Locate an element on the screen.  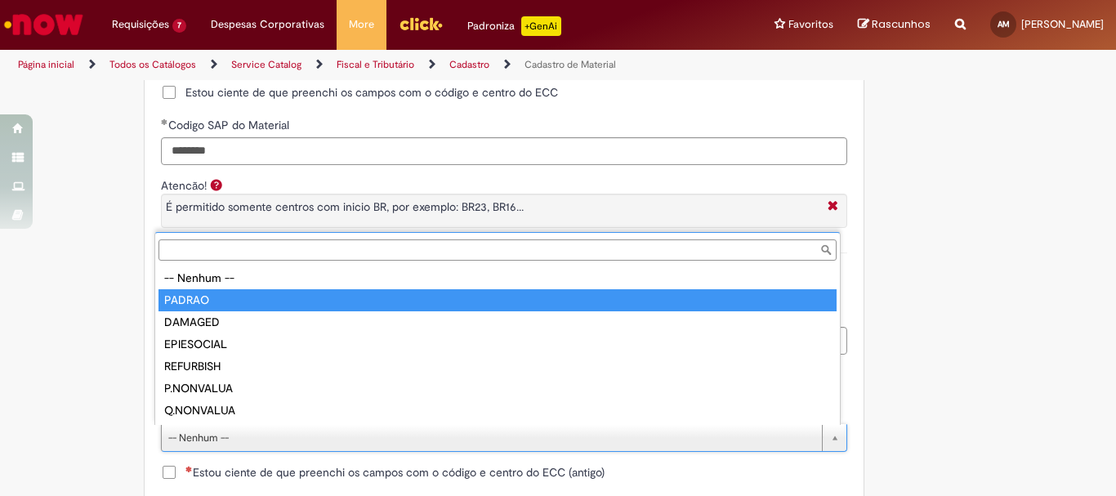
div: DAMAGED is located at coordinates (498, 322).